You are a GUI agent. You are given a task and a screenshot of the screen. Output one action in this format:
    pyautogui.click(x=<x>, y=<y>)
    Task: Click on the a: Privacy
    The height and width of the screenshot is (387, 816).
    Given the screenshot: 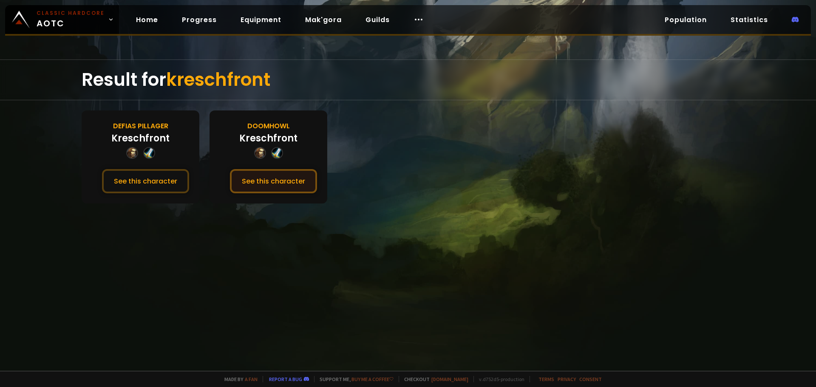 What is the action you would take?
    pyautogui.click(x=567, y=379)
    